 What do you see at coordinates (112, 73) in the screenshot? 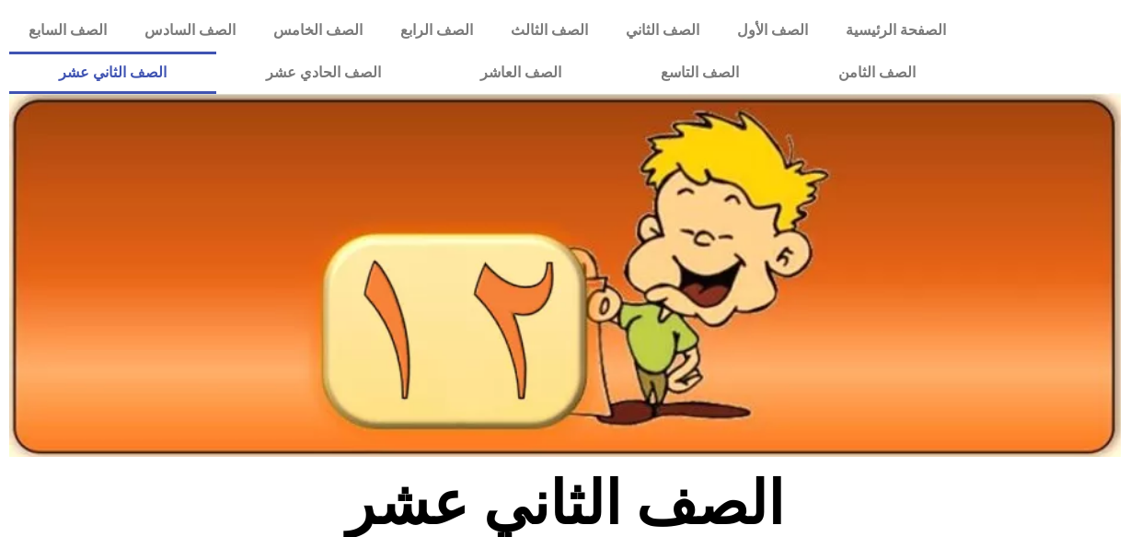
I see `a: الصف الثاني عشر` at bounding box center [112, 73].